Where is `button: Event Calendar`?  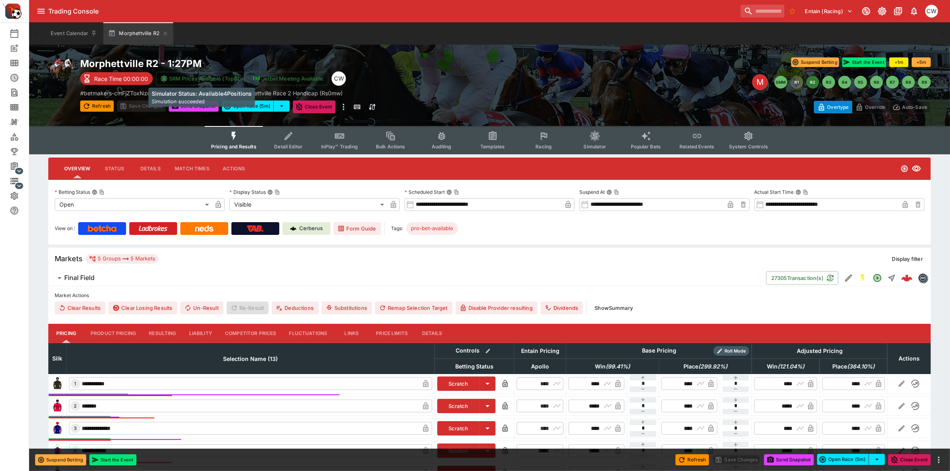
button: Event Calendar is located at coordinates (74, 34).